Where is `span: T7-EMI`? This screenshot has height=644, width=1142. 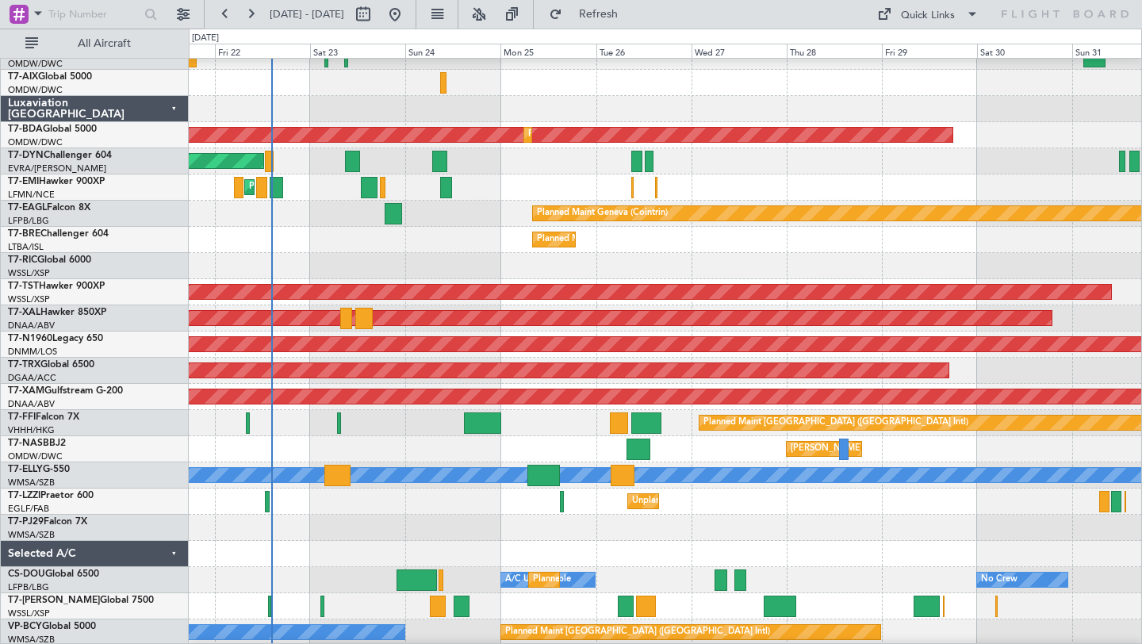
span: T7-EMI is located at coordinates (23, 182).